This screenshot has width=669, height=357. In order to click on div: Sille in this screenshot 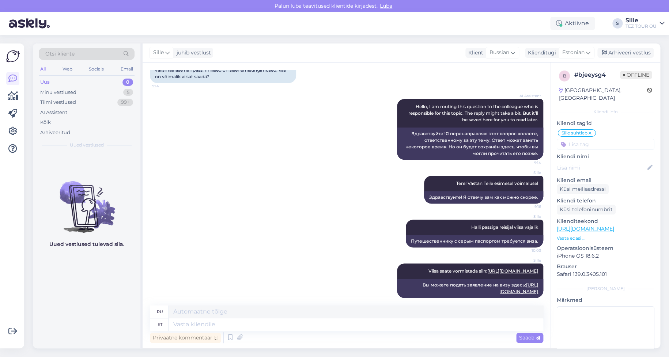, I will do `click(641, 20)`.